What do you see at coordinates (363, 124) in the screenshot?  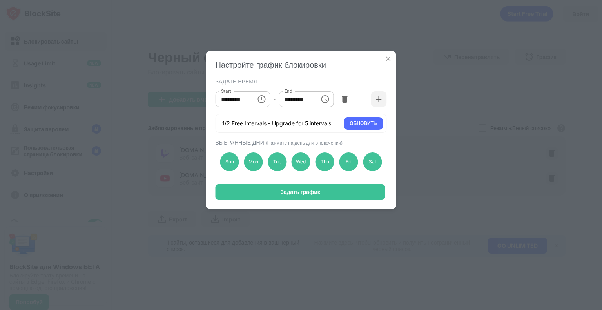 I see `div: ОБНОВИТЬ` at bounding box center [363, 124].